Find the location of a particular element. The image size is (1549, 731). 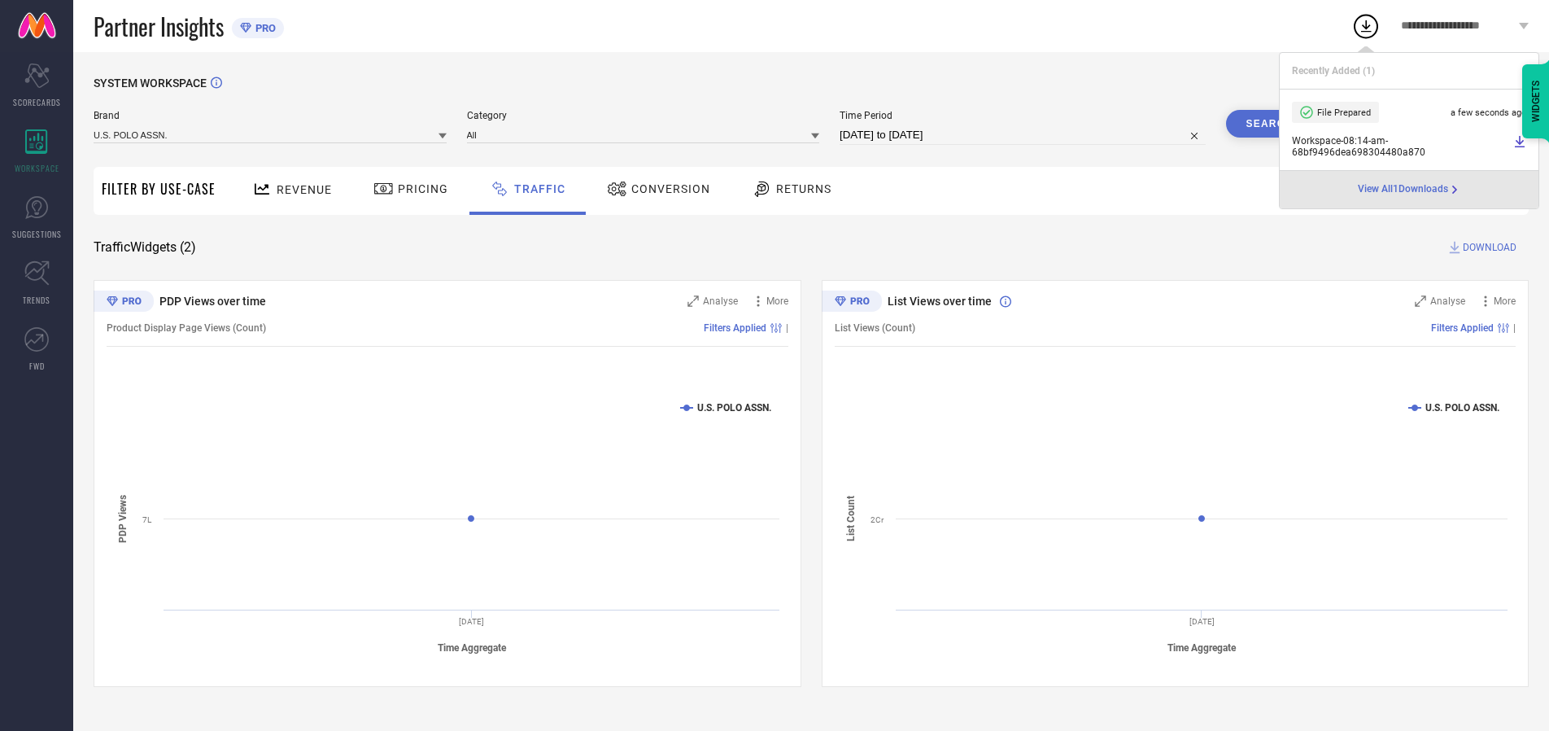

text: 2Cr is located at coordinates (877, 519).